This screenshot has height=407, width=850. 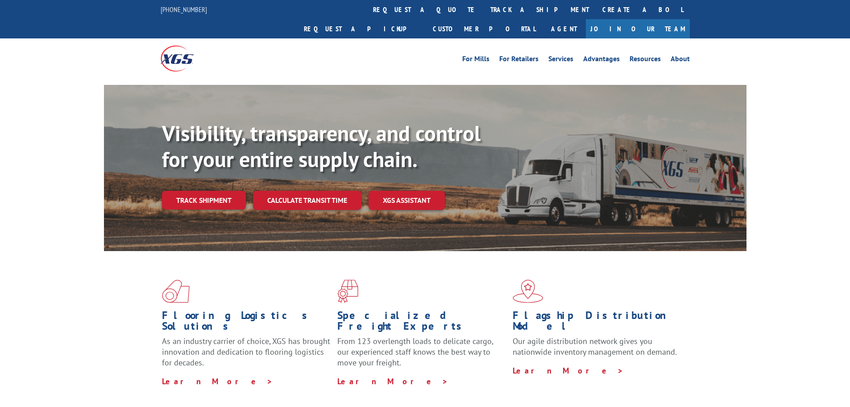 What do you see at coordinates (597, 323) in the screenshot?
I see `h1: Flagship Distribution Model` at bounding box center [597, 323].